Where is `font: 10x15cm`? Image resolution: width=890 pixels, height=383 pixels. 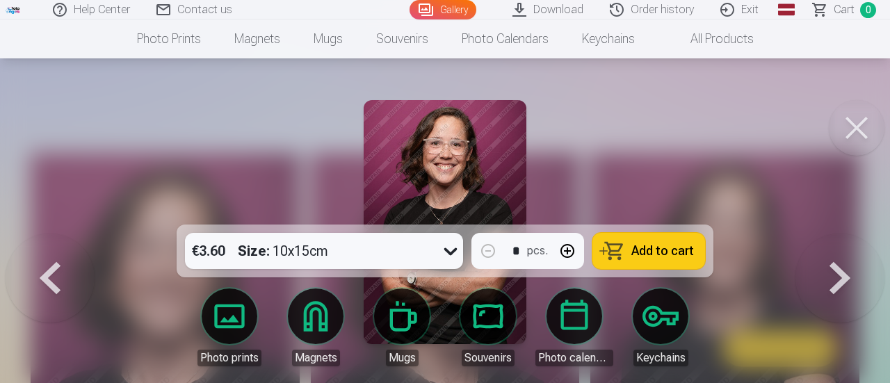
font: 10x15cm is located at coordinates (300, 251).